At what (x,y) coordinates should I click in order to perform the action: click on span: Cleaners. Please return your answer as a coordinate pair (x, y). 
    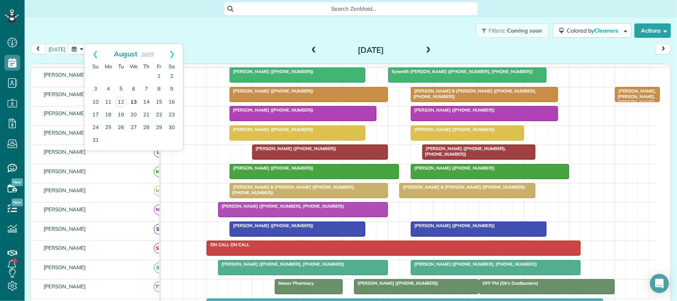
    Looking at the image, I should click on (607, 31).